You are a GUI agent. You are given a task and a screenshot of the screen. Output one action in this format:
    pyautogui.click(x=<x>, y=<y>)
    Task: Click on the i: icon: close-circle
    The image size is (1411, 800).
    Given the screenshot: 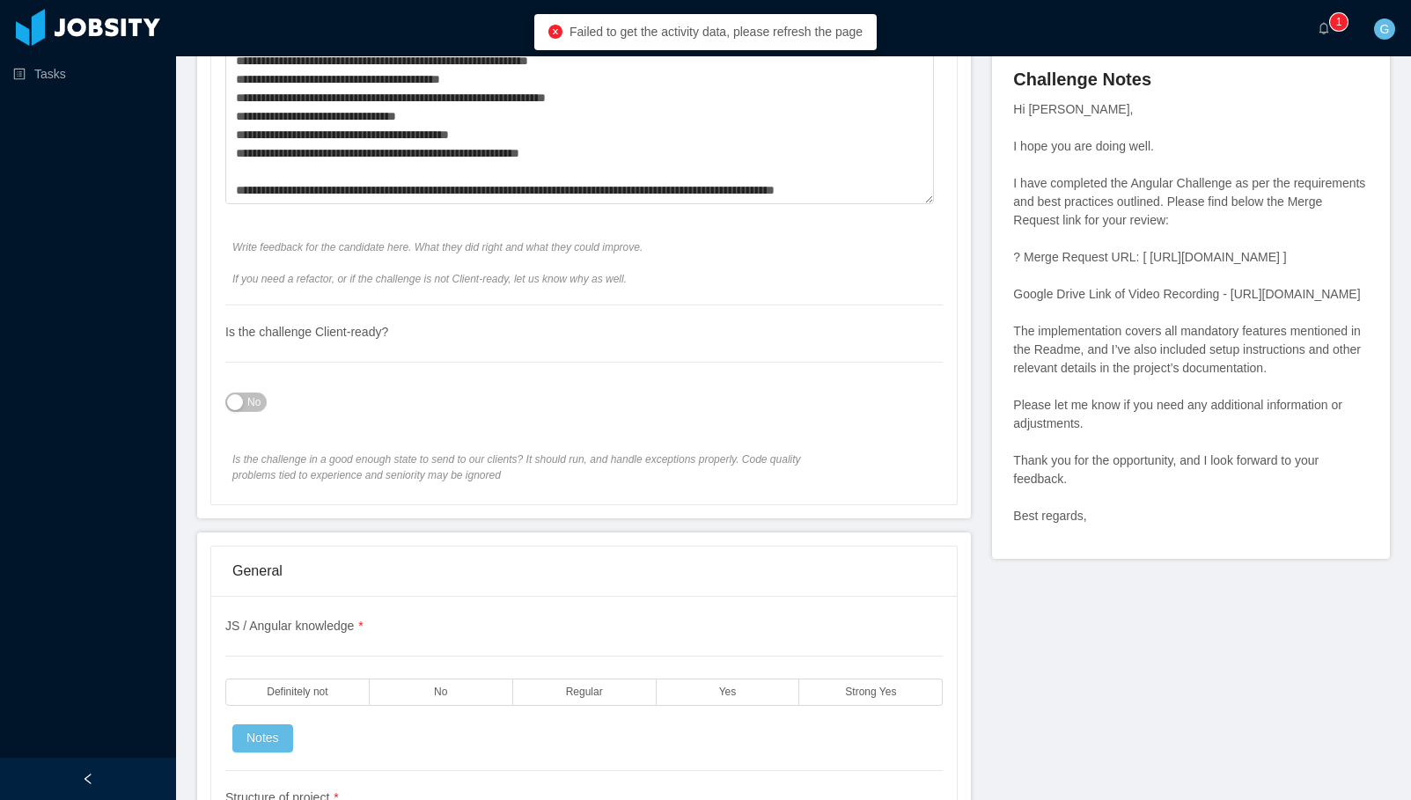 What is the action you would take?
    pyautogui.click(x=556, y=32)
    